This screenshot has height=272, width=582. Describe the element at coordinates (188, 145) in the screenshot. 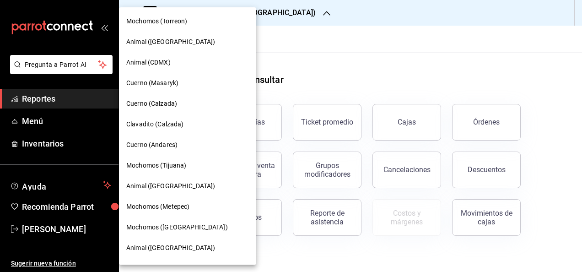

I see `div: Cuerno (Andares)` at that location.